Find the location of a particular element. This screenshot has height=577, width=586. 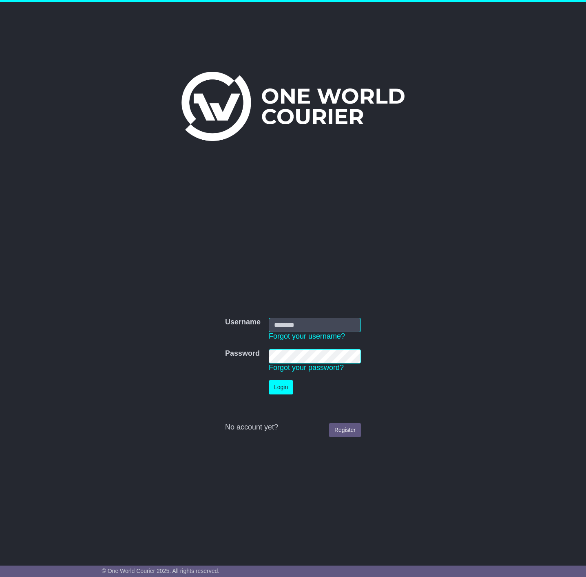

label: Password is located at coordinates (242, 354).